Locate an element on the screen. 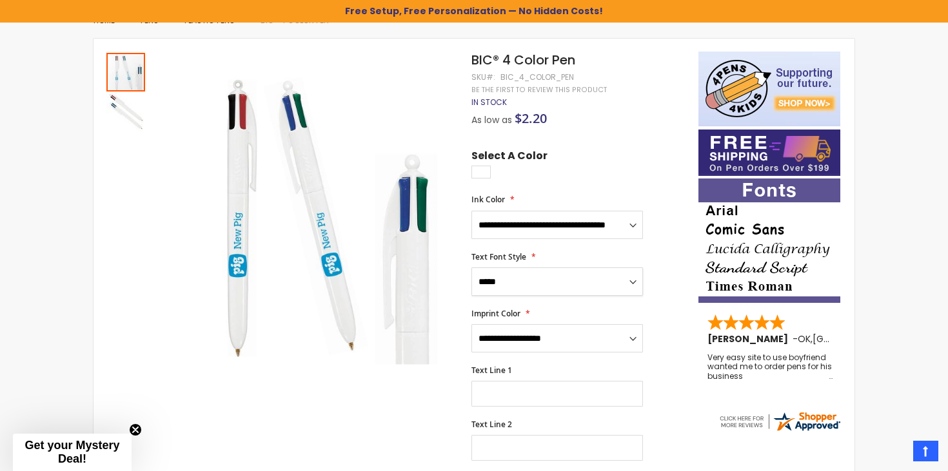 This screenshot has width=948, height=471. span: BIC® 4 Color Pen is located at coordinates (523, 60).